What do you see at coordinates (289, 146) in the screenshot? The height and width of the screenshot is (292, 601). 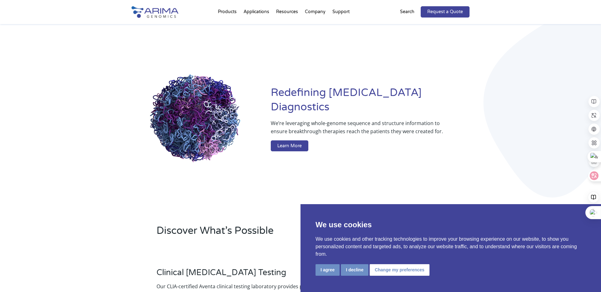 I see `a: Learn More` at bounding box center [289, 146].